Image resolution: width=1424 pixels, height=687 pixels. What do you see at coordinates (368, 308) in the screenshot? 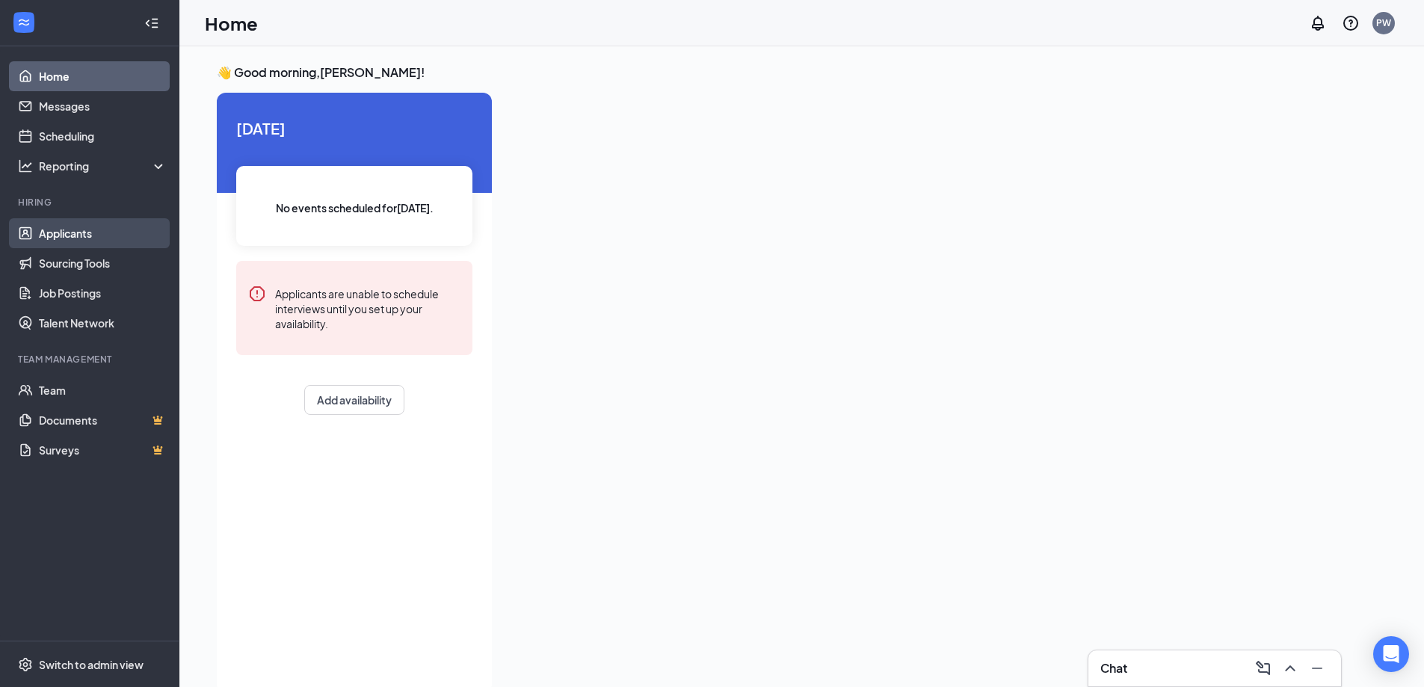
I see `div: Applicants are unable to schedule interviews until you set up your availability.` at bounding box center [368, 308].